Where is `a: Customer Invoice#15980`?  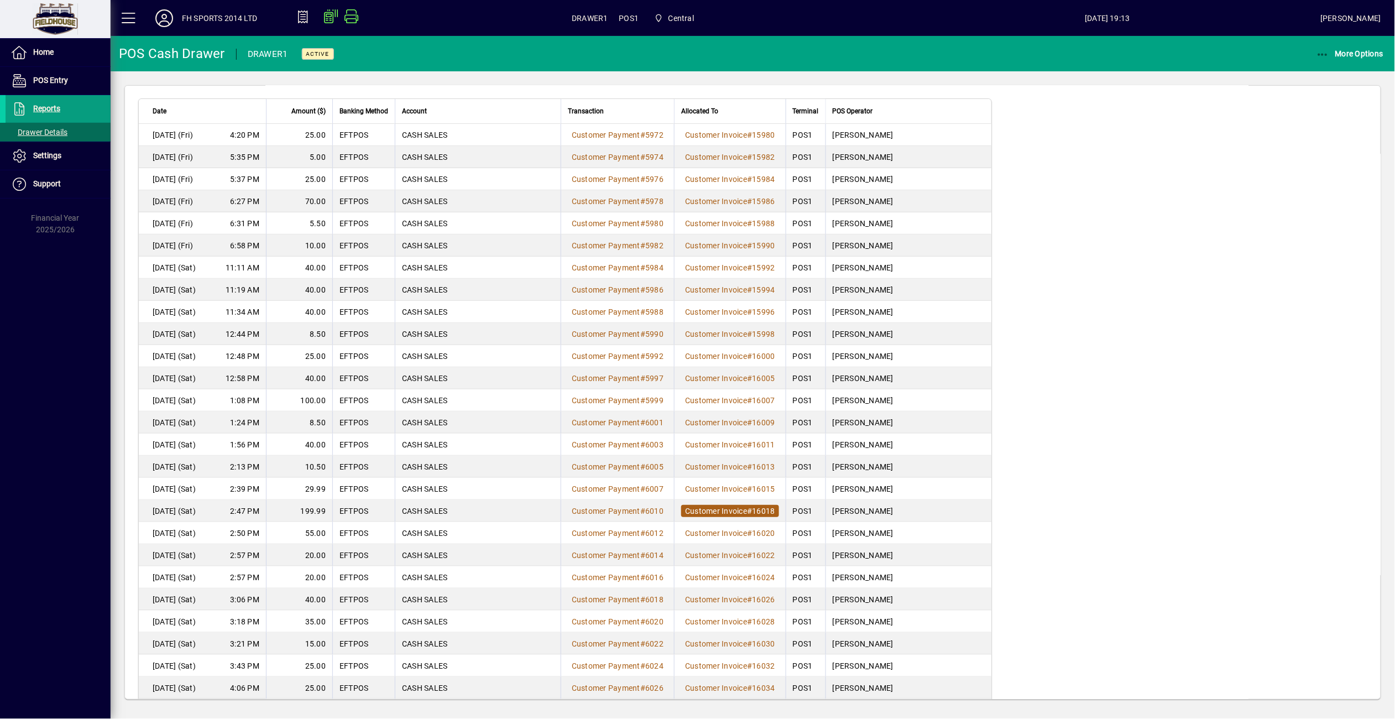 a: Customer Invoice#15980 is located at coordinates (730, 135).